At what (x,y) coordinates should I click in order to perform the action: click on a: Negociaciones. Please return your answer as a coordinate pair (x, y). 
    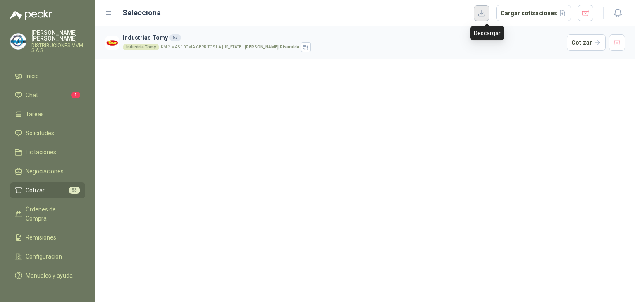
    Looking at the image, I should click on (48, 171).